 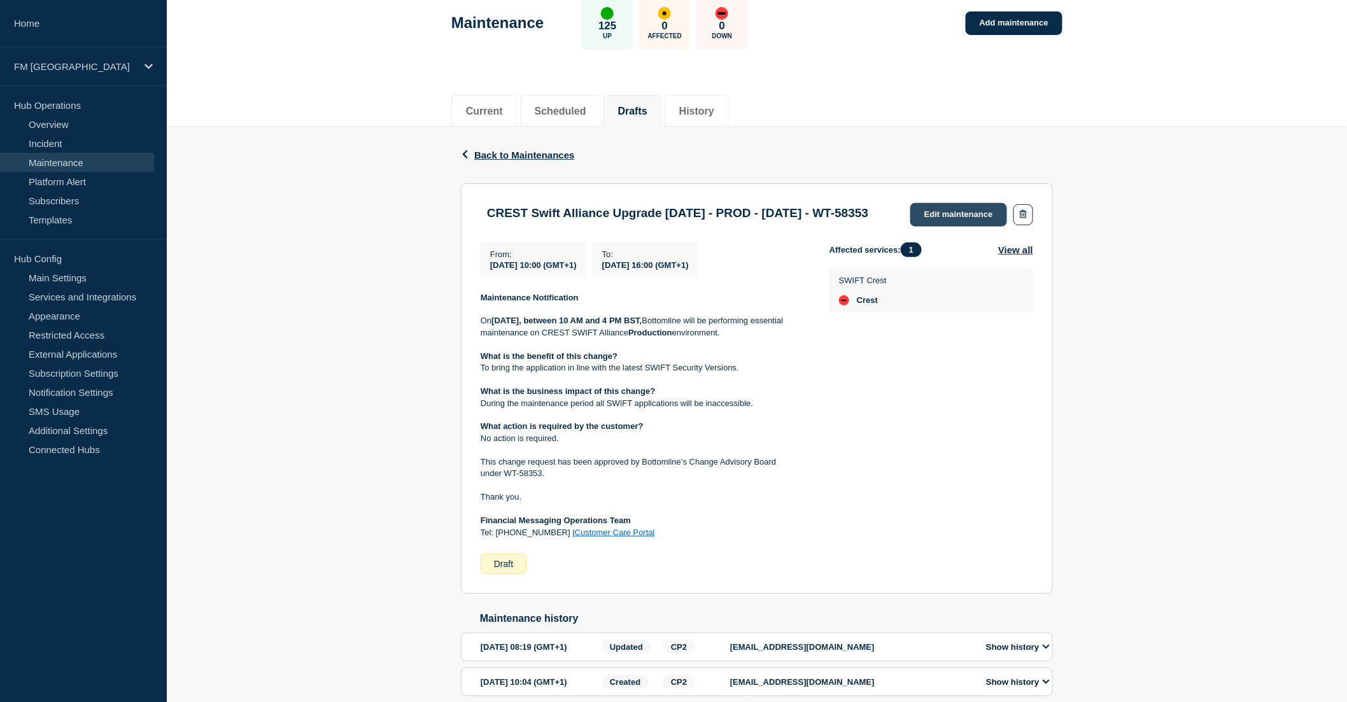 What do you see at coordinates (568, 391) in the screenshot?
I see `strong: What is the business impact of this change?` at bounding box center [568, 391].